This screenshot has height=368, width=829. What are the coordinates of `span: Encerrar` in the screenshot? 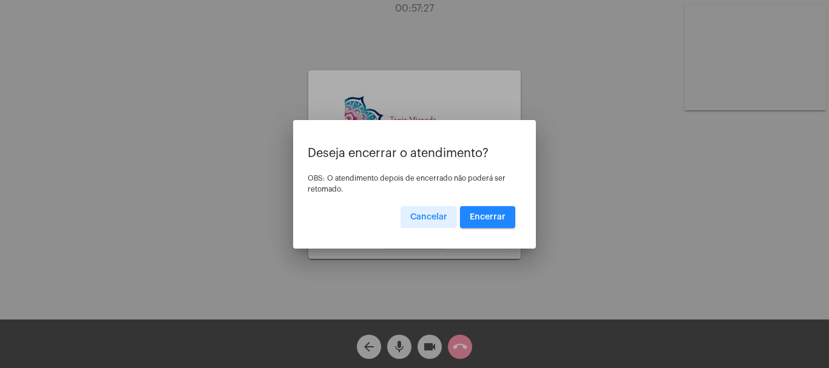 It's located at (487, 217).